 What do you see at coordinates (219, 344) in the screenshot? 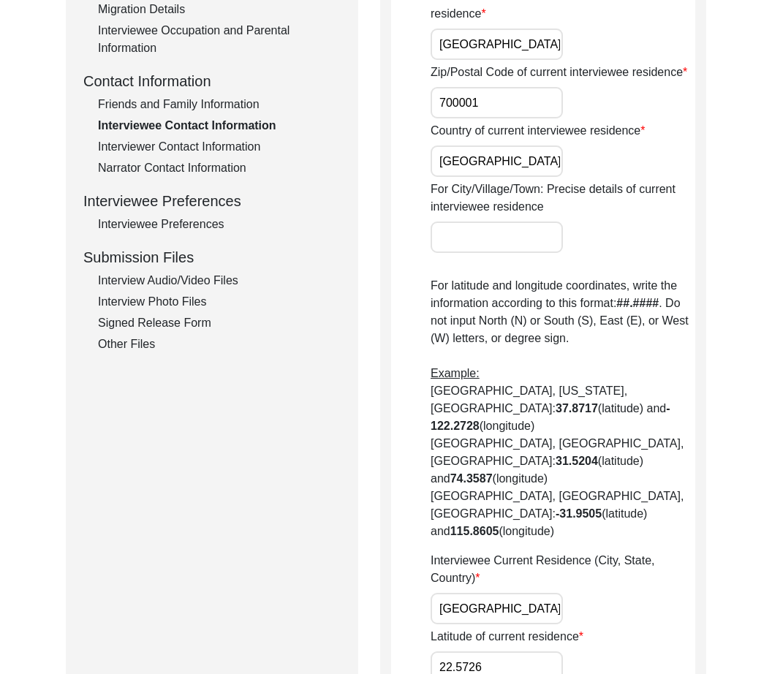
I see `div: Other Files` at bounding box center [219, 344].